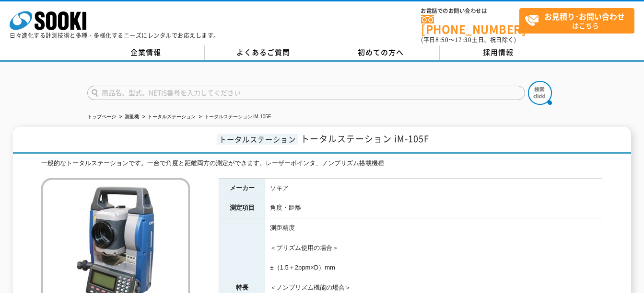  Describe the element at coordinates (306, 93) in the screenshot. I see `input: 商品名、型式、NETIS番号を入力してください` at that location.